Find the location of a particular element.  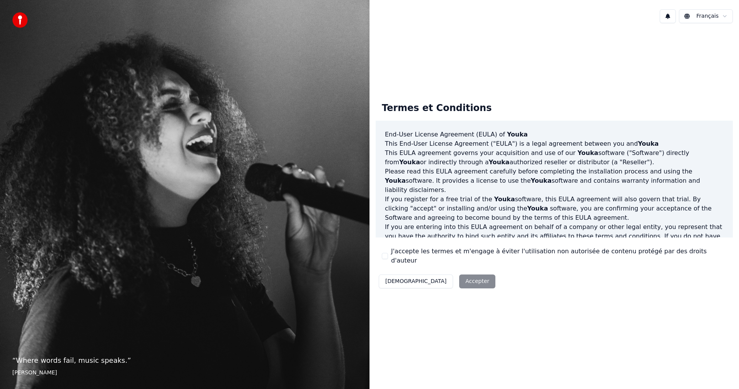

p: Please read this EULA agreement carefully before completing the installation process and using th... is located at coordinates (554, 181).